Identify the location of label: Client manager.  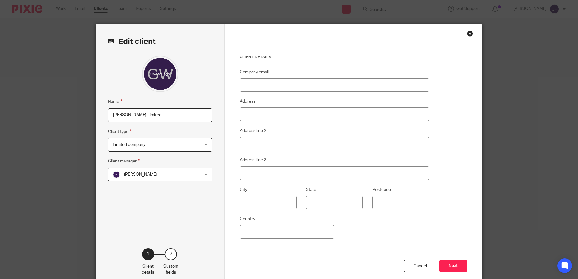
(124, 161).